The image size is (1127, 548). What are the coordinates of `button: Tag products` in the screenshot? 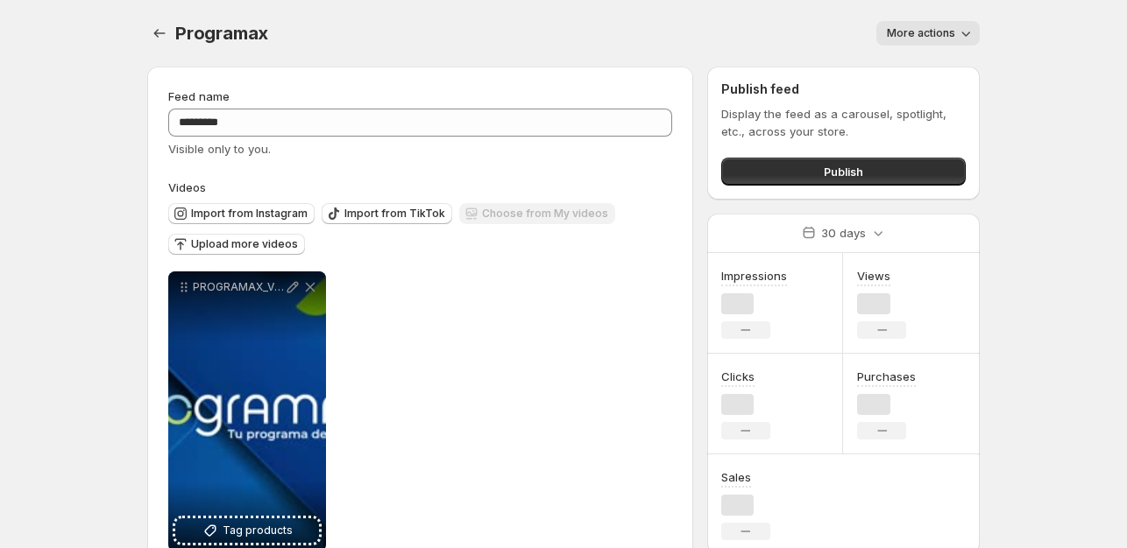 It's located at (247, 531).